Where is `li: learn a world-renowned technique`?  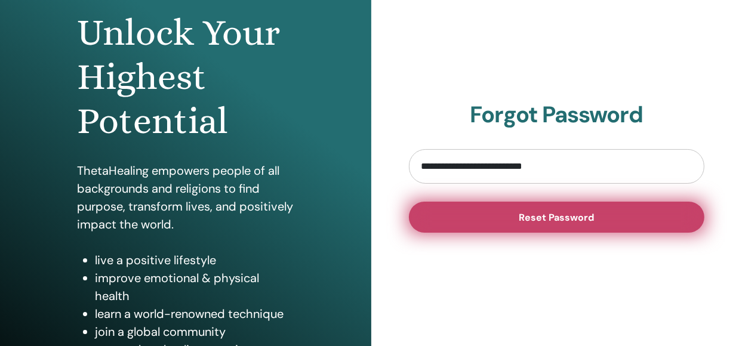
li: learn a world-renowned technique is located at coordinates (195, 314).